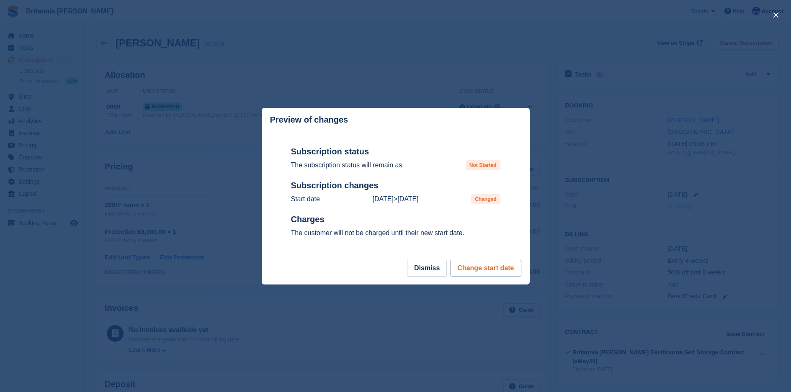 This screenshot has width=791, height=392. Describe the element at coordinates (396, 219) in the screenshot. I see `h2: Charges` at that location.